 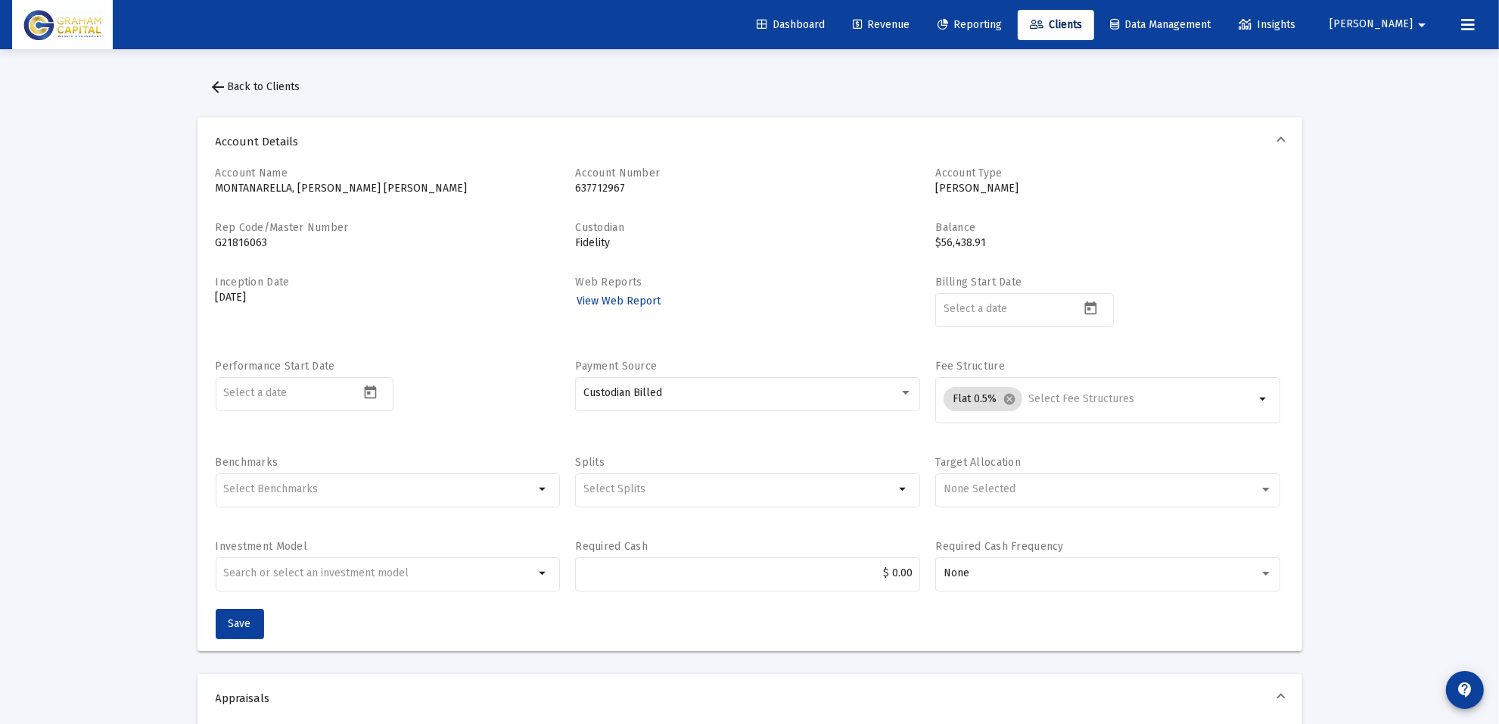 What do you see at coordinates (750, 408) in the screenshot?
I see `div: Account Details` at bounding box center [750, 408].